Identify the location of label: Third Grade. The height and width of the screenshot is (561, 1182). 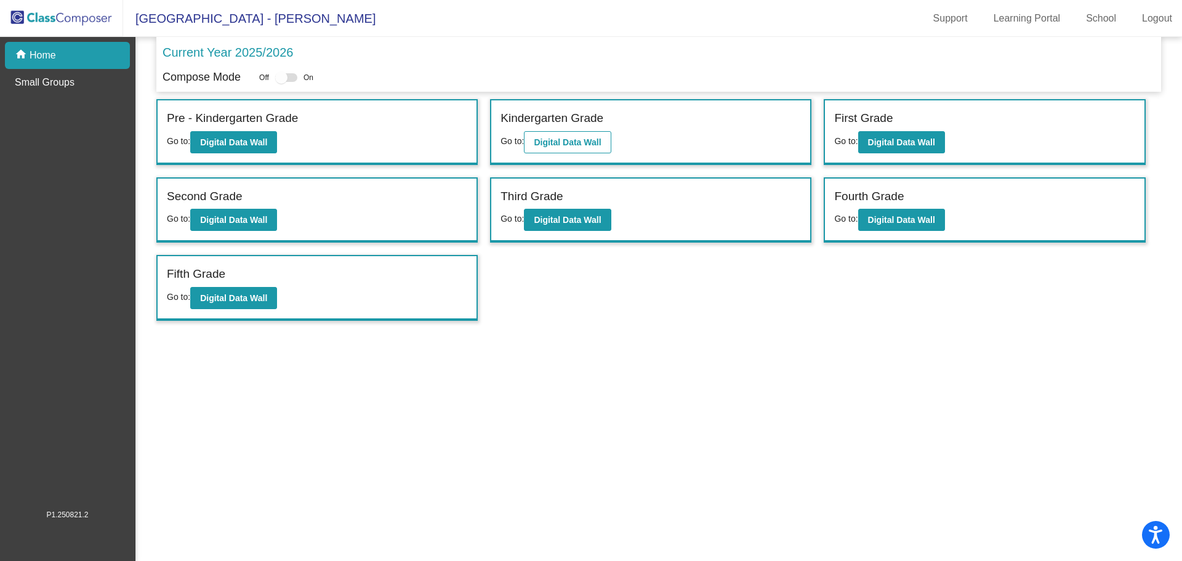
(531, 196).